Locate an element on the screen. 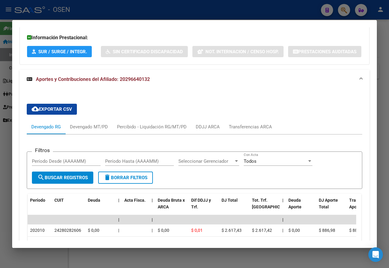 This screenshot has height=268, width=389. span: Buscar Registros is located at coordinates (63, 177).